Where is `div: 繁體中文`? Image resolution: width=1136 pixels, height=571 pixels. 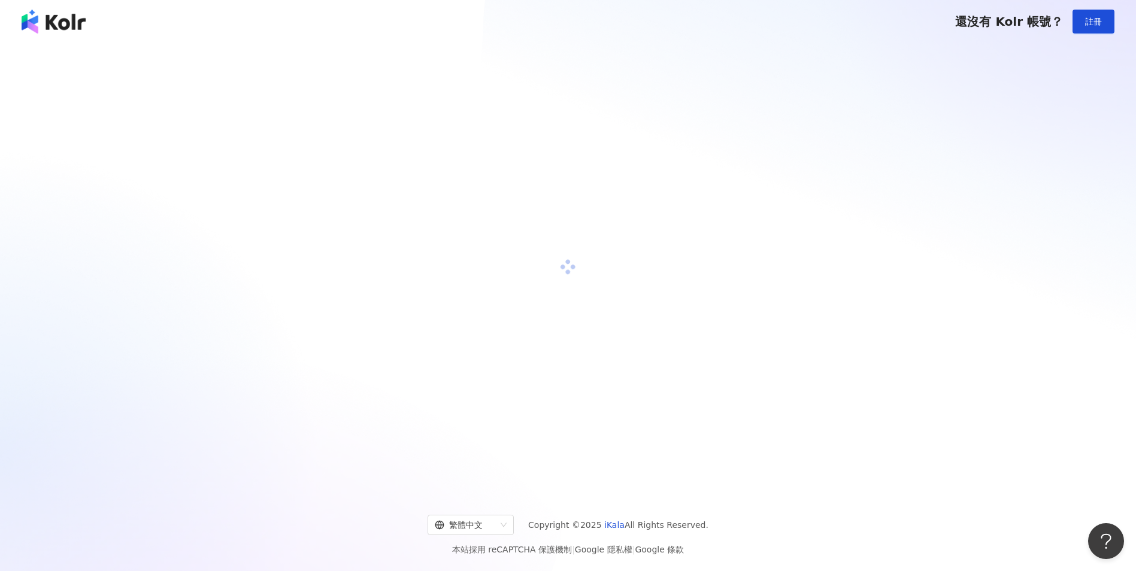 div: 繁體中文 is located at coordinates (465, 525).